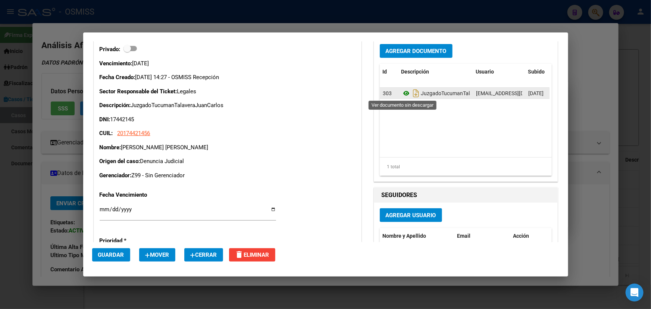 The image size is (651, 309). I want to click on p: Legales, so click(228, 91).